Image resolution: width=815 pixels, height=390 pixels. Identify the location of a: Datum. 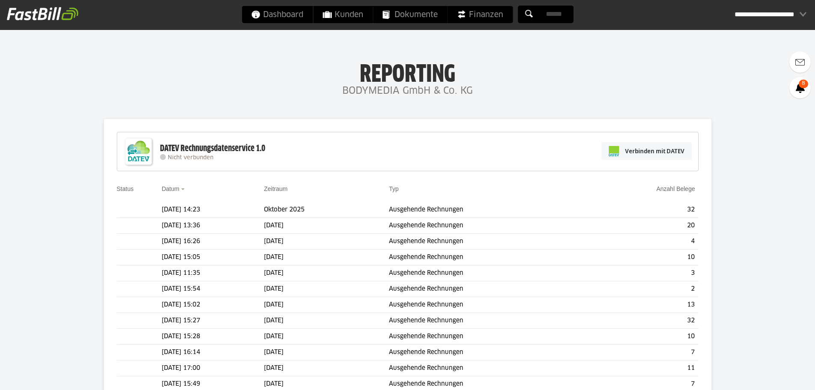
(170, 189).